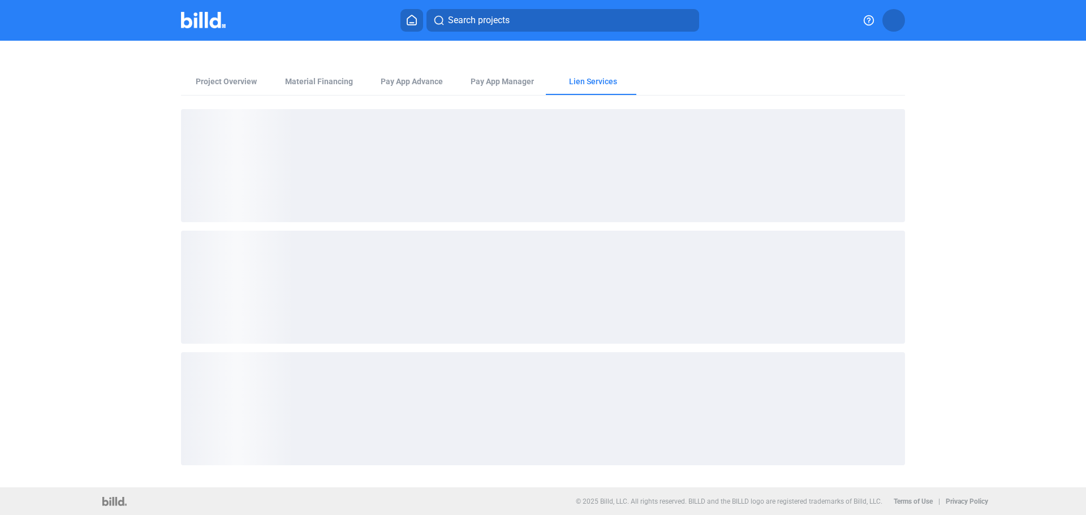 Image resolution: width=1086 pixels, height=515 pixels. I want to click on img: Billd Company Logo, so click(203, 20).